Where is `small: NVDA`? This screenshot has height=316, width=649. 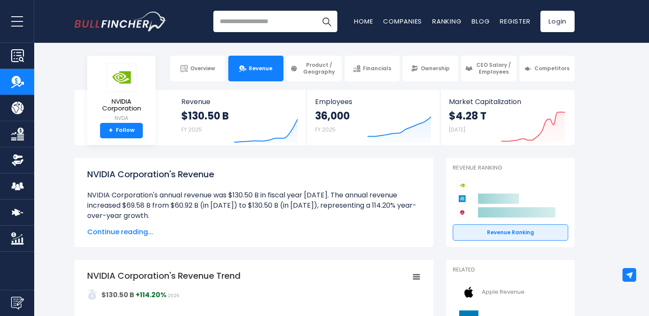 small: NVDA is located at coordinates (121, 118).